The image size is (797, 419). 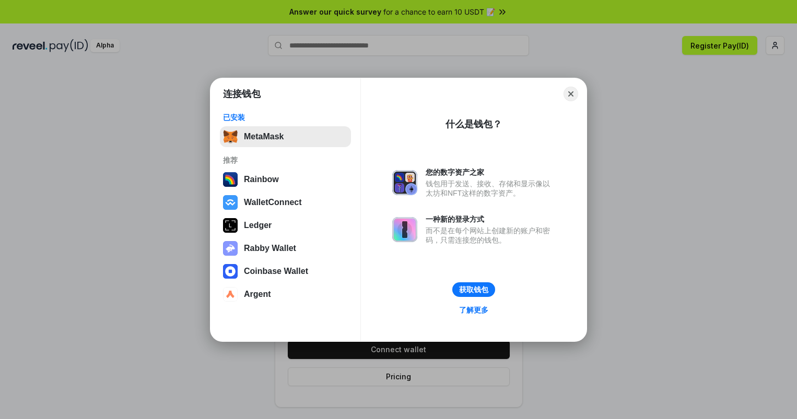 I want to click on button: Rabby Wallet, so click(x=285, y=249).